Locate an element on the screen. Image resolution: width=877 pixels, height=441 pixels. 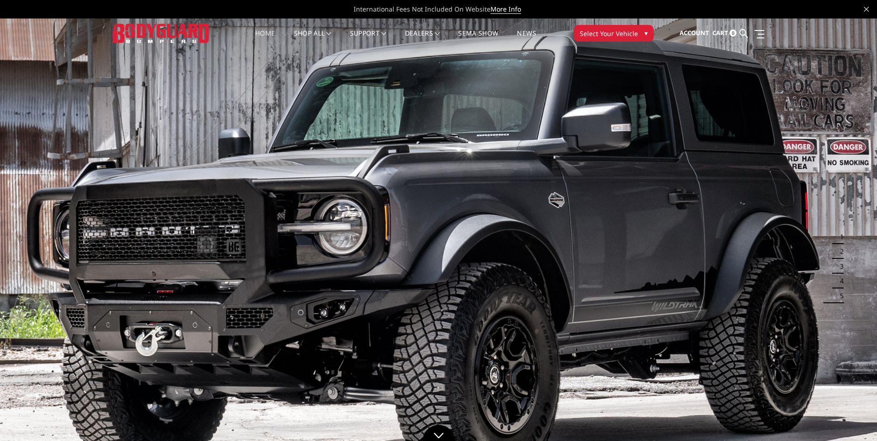
span: Cart is located at coordinates (720, 33).